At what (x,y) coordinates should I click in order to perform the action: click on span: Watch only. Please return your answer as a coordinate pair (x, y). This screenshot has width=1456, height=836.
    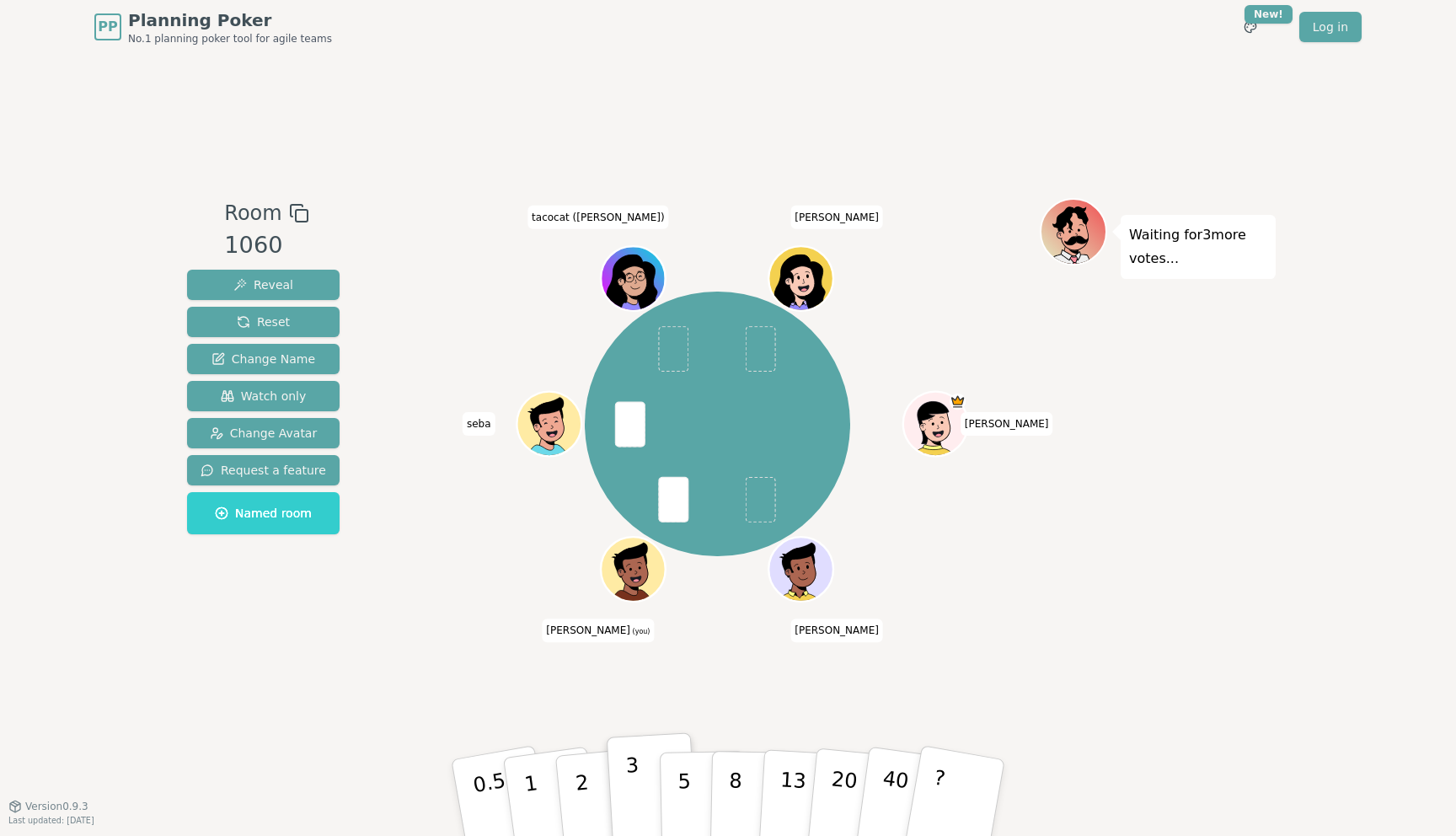
    Looking at the image, I should click on (264, 396).